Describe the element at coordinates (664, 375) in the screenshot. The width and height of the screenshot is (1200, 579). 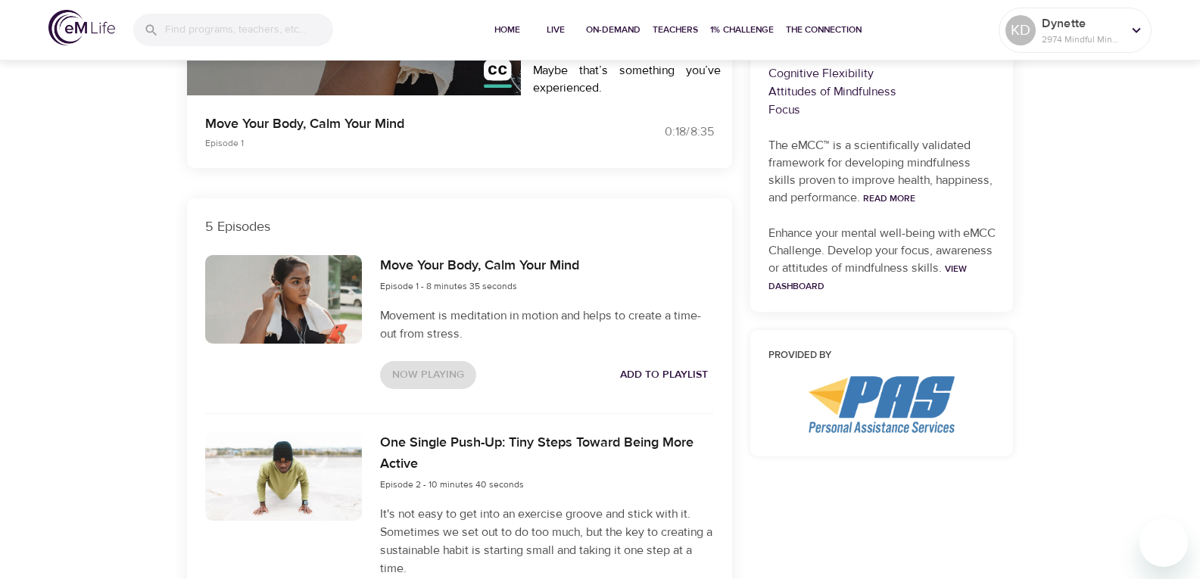
I see `button: Add to Playlist` at that location.